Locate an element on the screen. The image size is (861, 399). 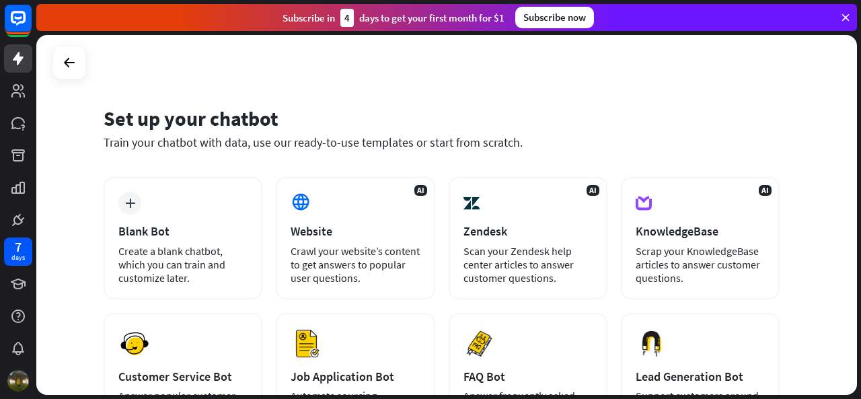
div: days is located at coordinates (18, 258).